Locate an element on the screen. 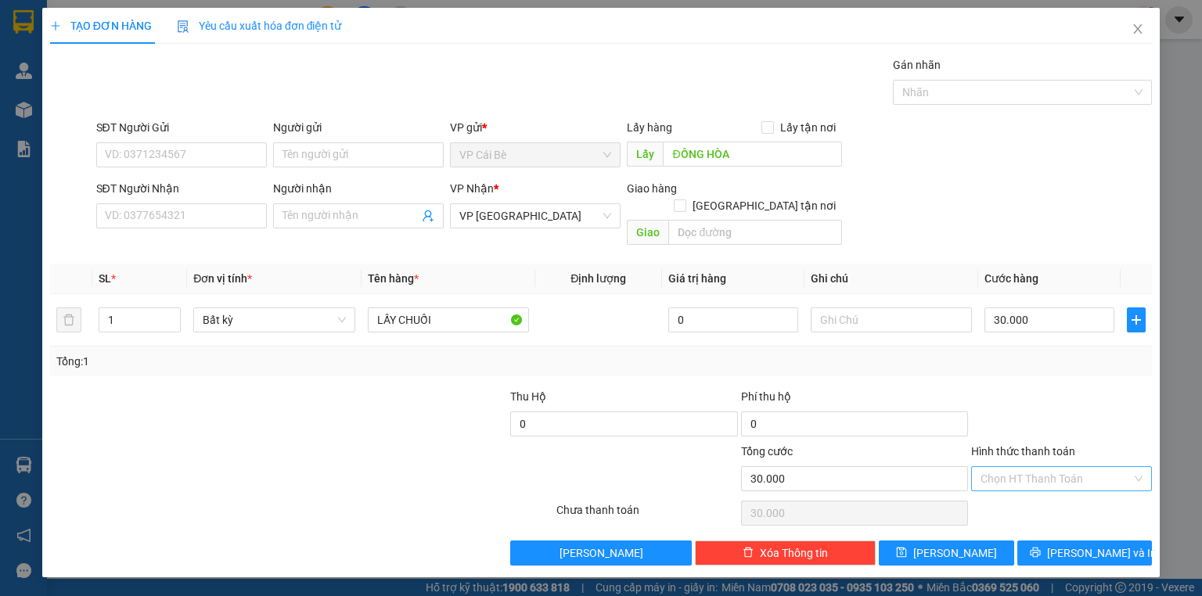  span: delete is located at coordinates (748, 553).